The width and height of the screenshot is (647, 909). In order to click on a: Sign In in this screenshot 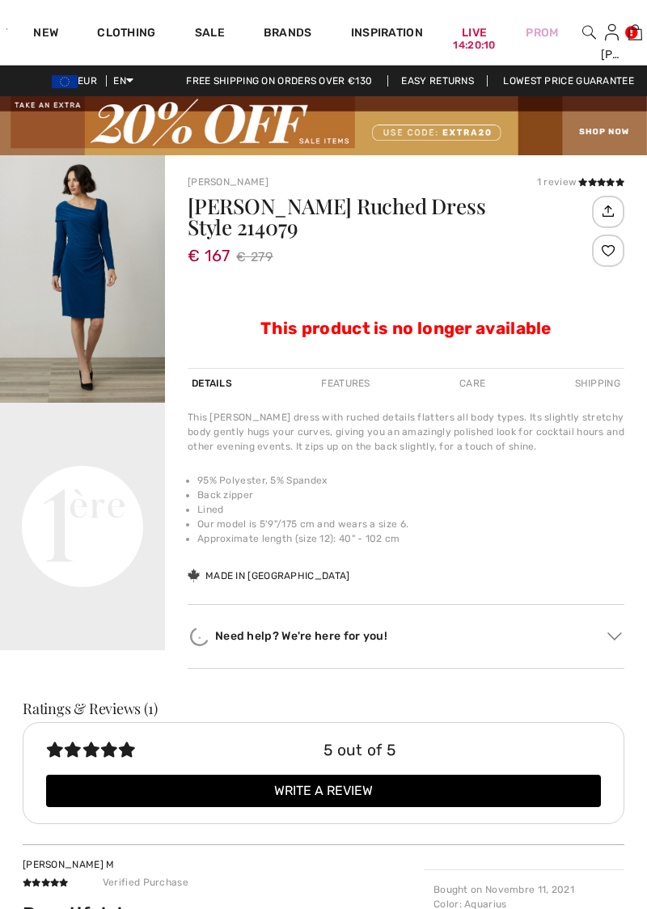, I will do `click(611, 32)`.